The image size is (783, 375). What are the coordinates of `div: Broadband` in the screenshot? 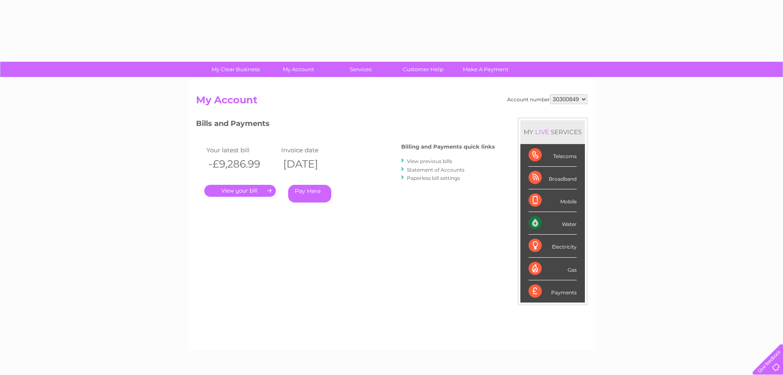 It's located at (553, 178).